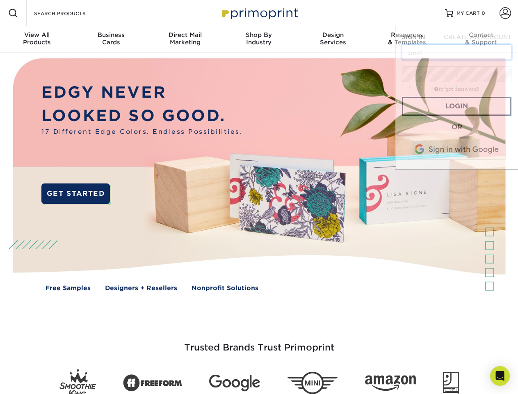 This screenshot has height=394, width=518. What do you see at coordinates (456, 89) in the screenshot?
I see `a: forgot password?` at bounding box center [456, 89].